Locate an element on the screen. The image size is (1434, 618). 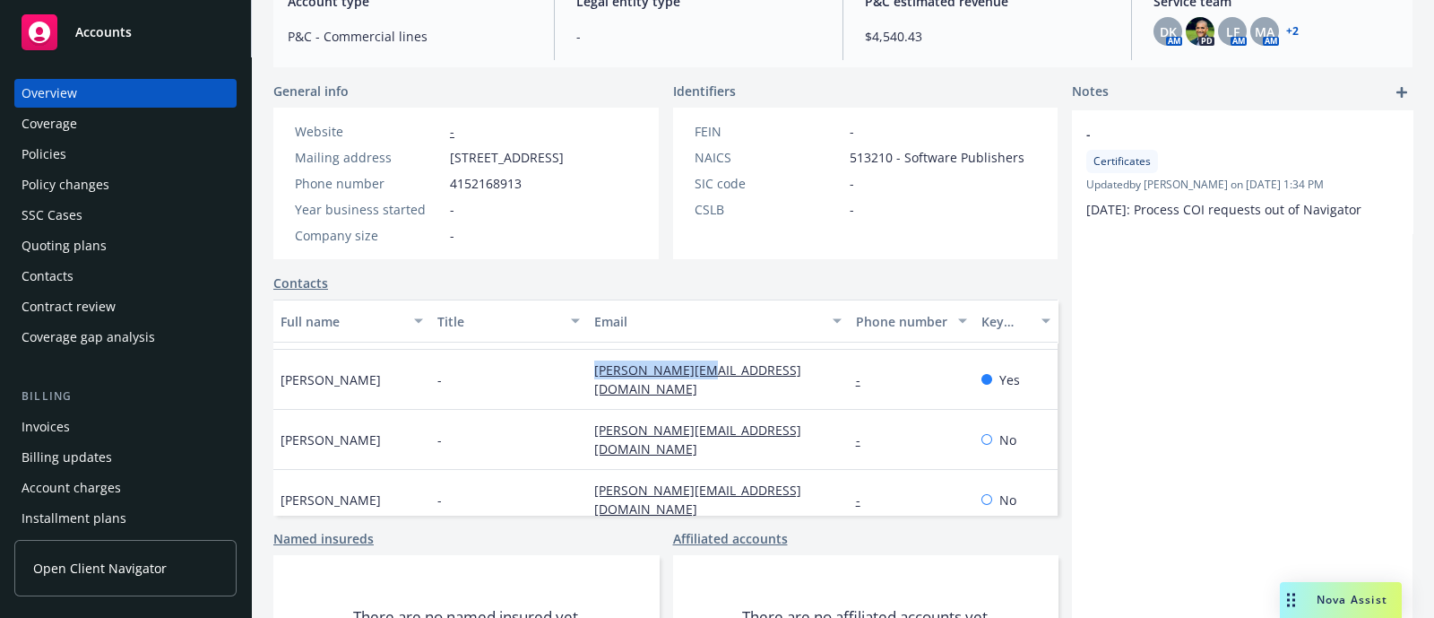
a: add is located at coordinates (1402, 92).